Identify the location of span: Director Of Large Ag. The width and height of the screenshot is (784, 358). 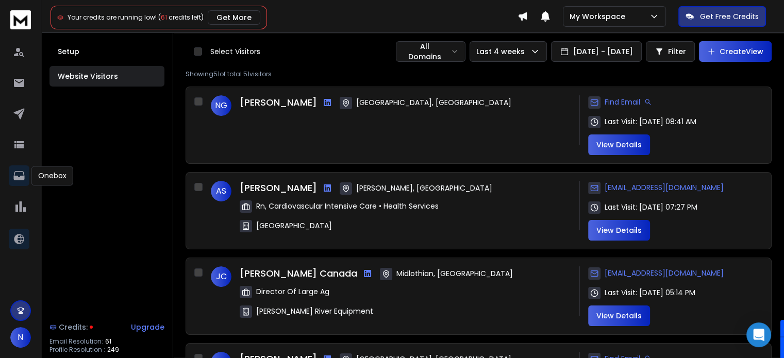
(293, 292).